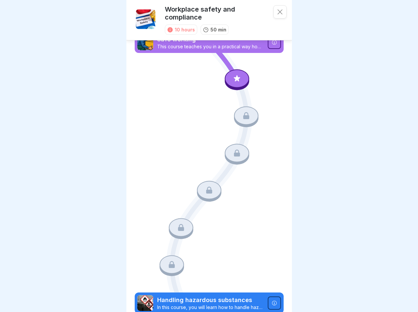 The width and height of the screenshot is (418, 312). What do you see at coordinates (210, 300) in the screenshot?
I see `p: Handling hazardous substances` at bounding box center [210, 300].